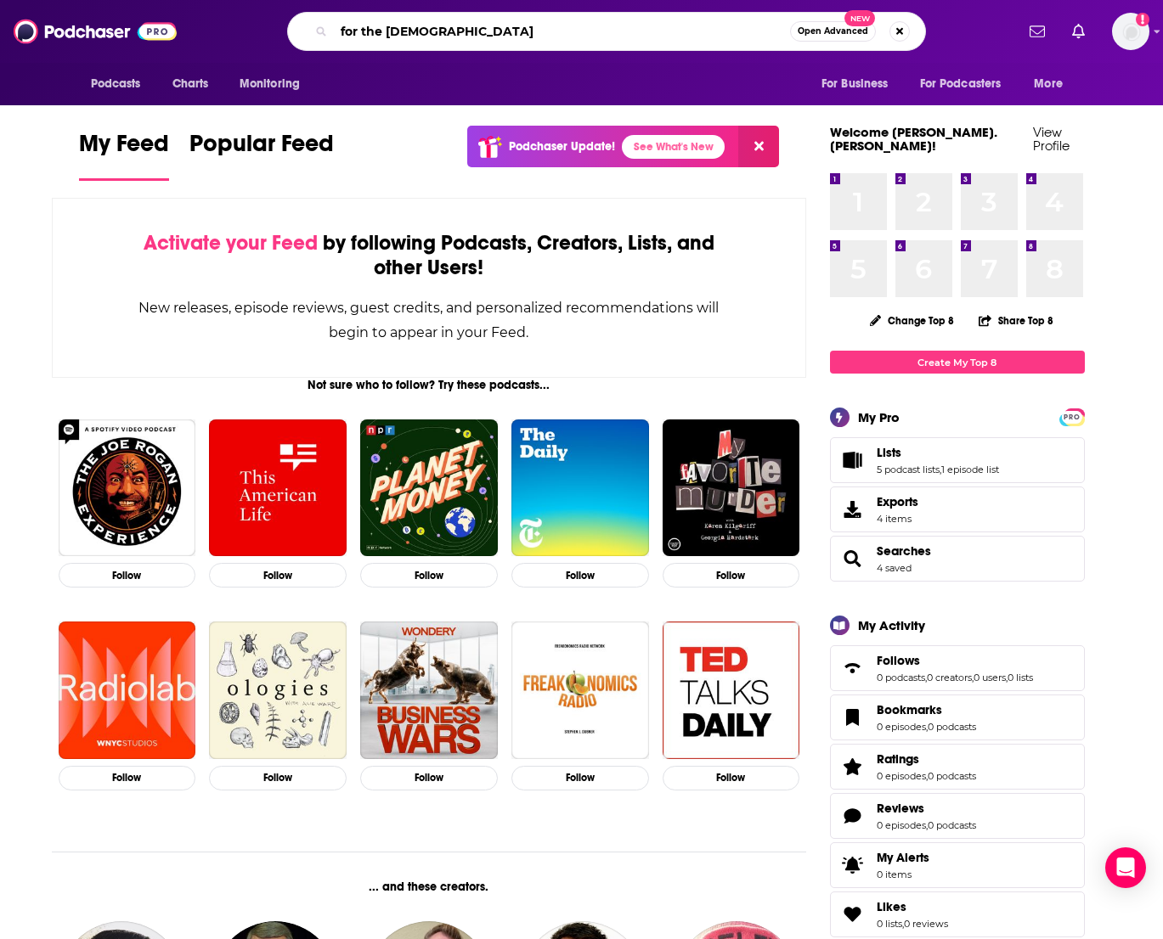 This screenshot has height=939, width=1163. What do you see at coordinates (230, 243) in the screenshot?
I see `span: Activate your Feed` at bounding box center [230, 243].